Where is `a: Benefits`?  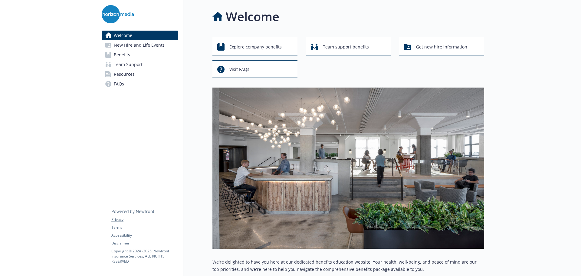 a: Benefits is located at coordinates (140, 55).